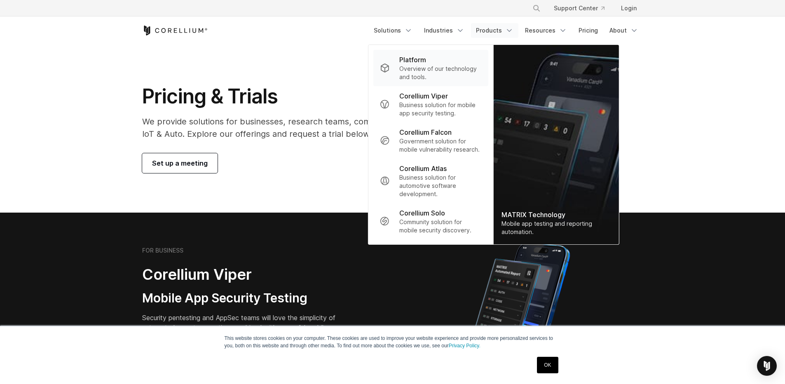  What do you see at coordinates (180, 163) in the screenshot?
I see `span: Set up a meeting` at bounding box center [180, 163].